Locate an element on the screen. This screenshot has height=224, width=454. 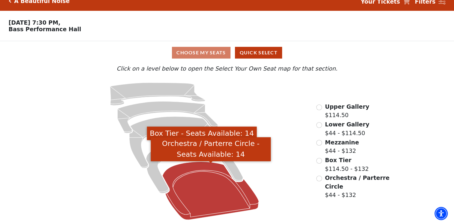
div: Orchestra / Parterre Circle - Seats Available: 14 is located at coordinates (211, 149).